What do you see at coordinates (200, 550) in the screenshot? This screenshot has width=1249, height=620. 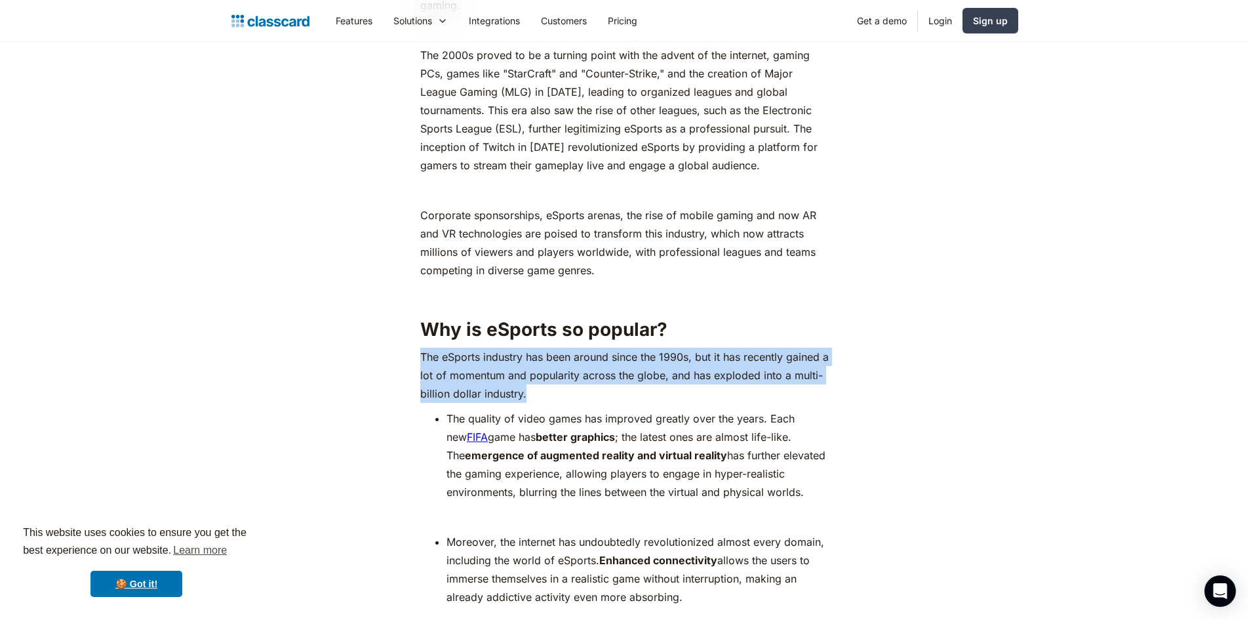 I see `a: learn more about cookies` at bounding box center [200, 550].